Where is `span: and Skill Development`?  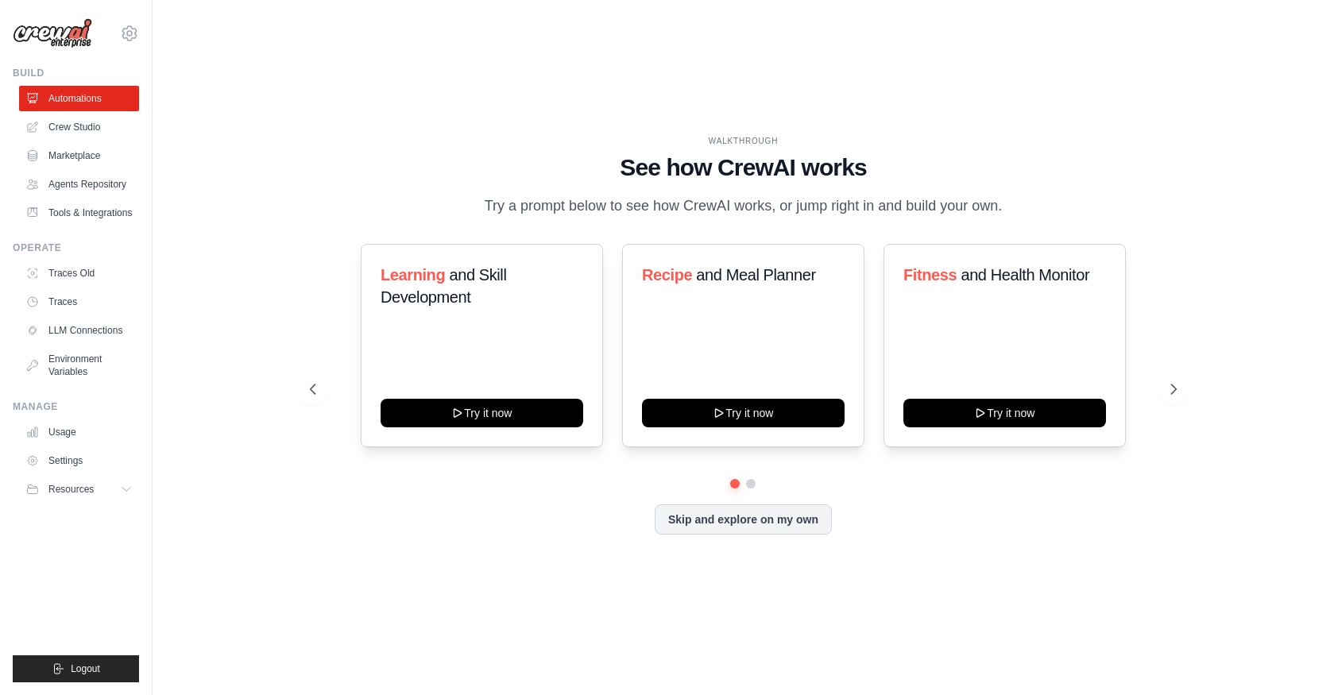 span: and Skill Development is located at coordinates (443, 286).